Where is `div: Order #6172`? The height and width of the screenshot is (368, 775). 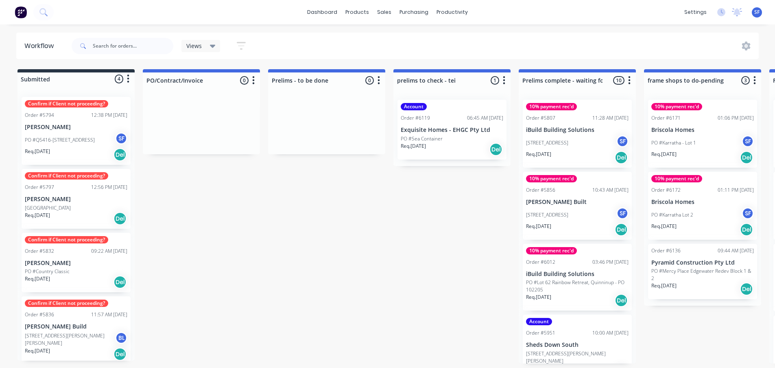
div: Order #6172 is located at coordinates (666, 190).